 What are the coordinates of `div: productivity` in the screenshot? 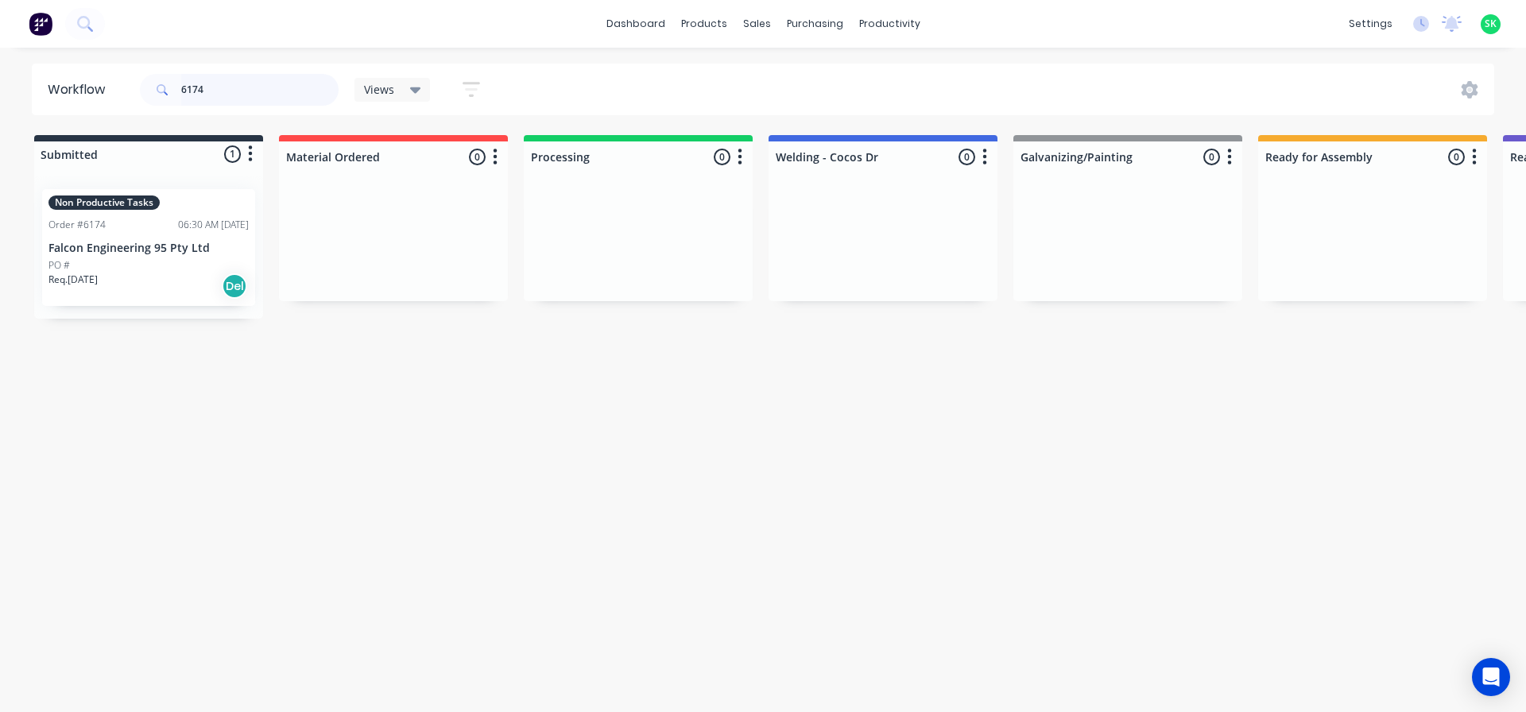 It's located at (889, 24).